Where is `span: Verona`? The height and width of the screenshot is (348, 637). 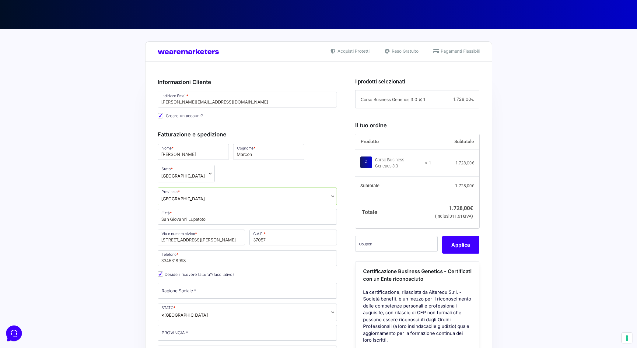 span: Verona is located at coordinates (183, 199).